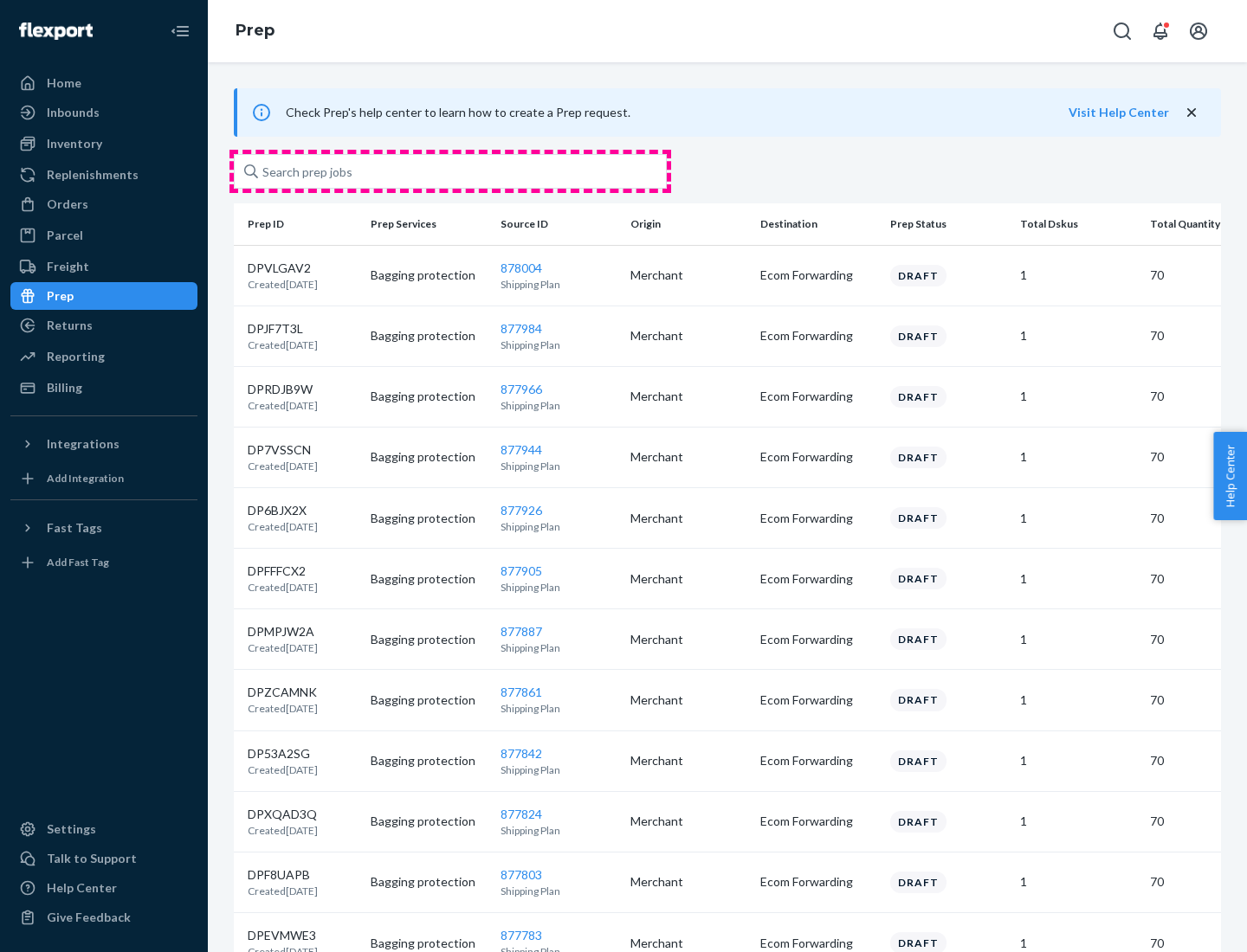  Describe the element at coordinates (282, 269) in the screenshot. I see `p: DPVLGAV2` at that location.